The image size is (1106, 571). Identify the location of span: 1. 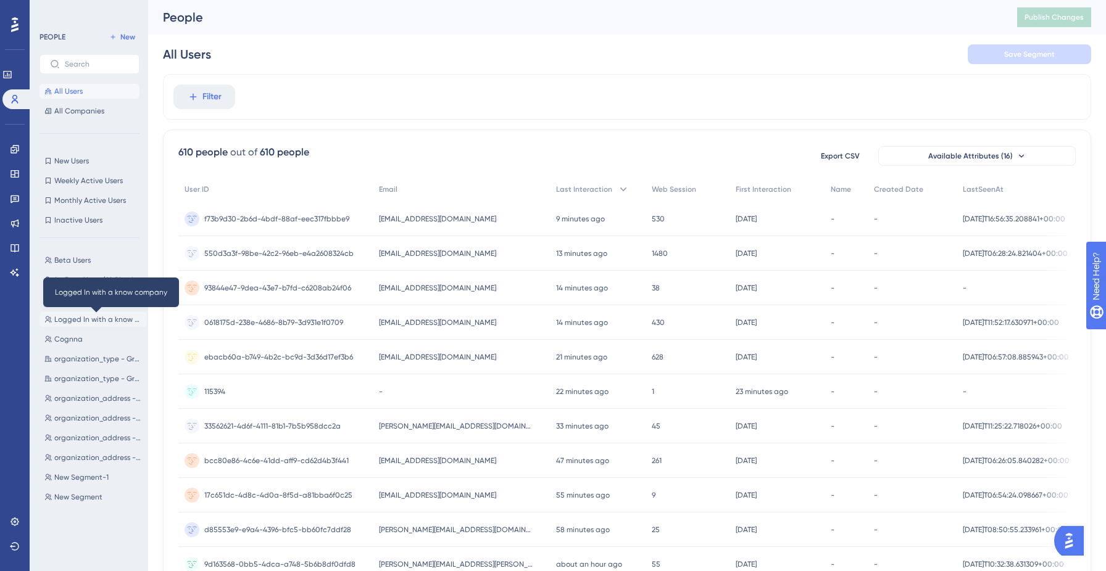
(653, 392).